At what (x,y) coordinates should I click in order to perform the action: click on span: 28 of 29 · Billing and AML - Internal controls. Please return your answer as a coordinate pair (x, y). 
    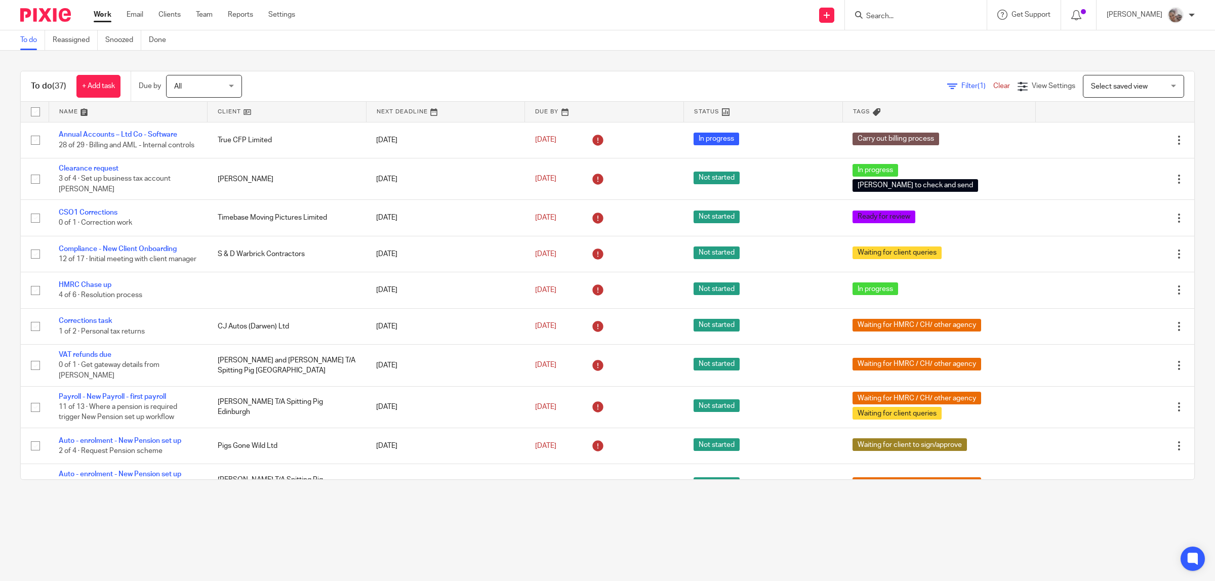
    Looking at the image, I should click on (127, 145).